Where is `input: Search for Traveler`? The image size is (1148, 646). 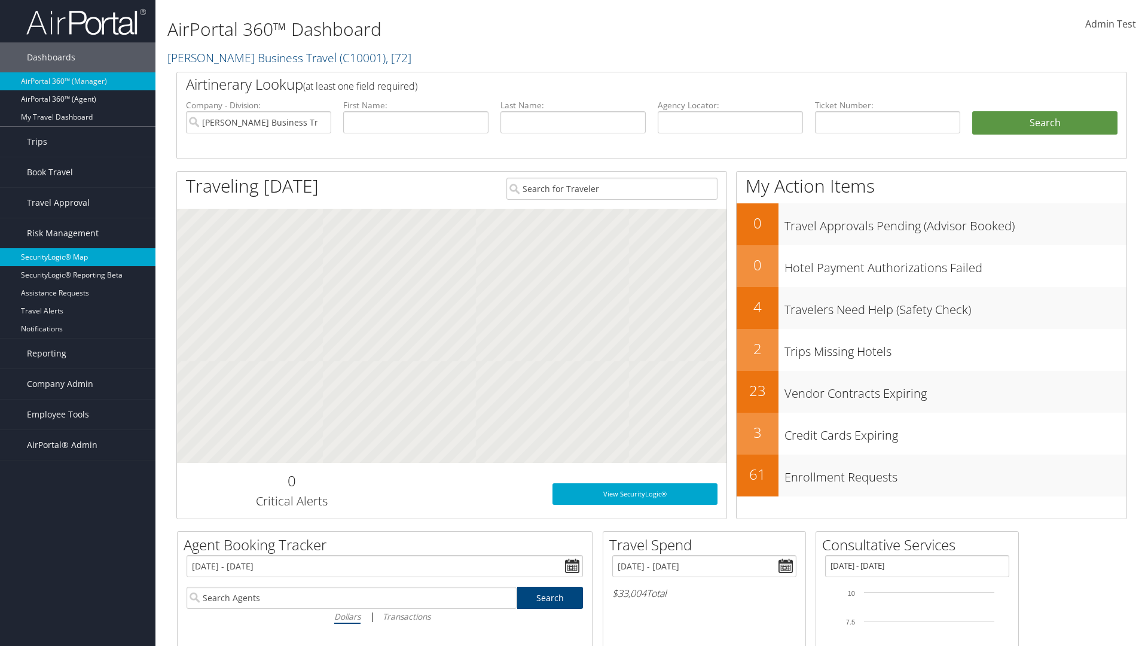
input: Search for Traveler is located at coordinates (611, 188).